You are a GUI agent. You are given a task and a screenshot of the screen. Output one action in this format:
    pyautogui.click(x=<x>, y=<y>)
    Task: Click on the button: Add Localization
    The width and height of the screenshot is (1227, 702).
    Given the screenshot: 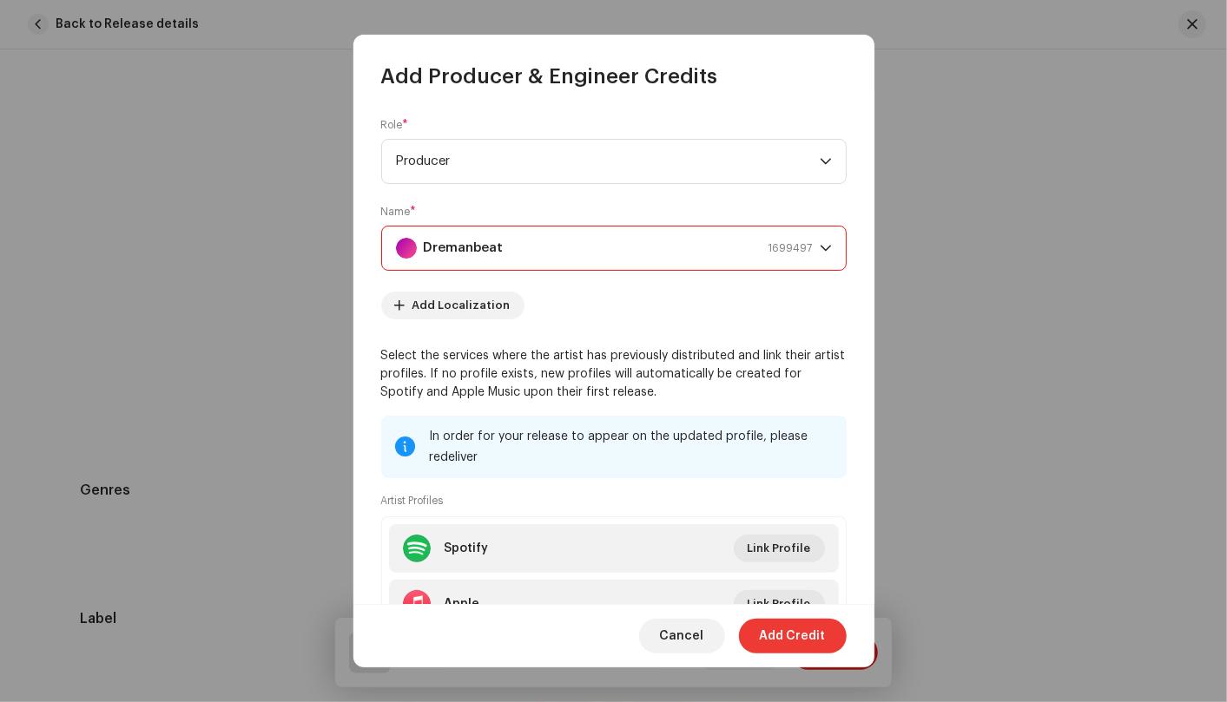 What is the action you would take?
    pyautogui.click(x=452, y=306)
    